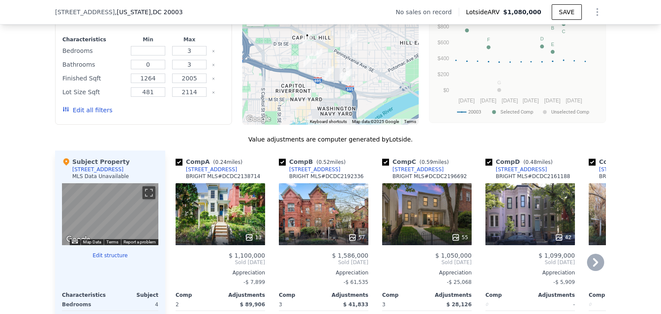 This screenshot has width=661, height=314. I want to click on div: 410 G STREET, so click(308, 61).